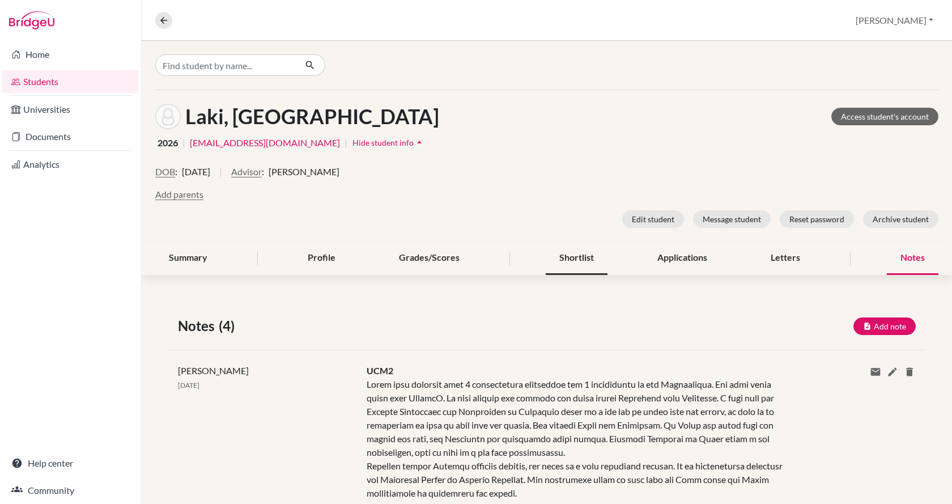 Image resolution: width=952 pixels, height=504 pixels. I want to click on span: UCM2, so click(380, 370).